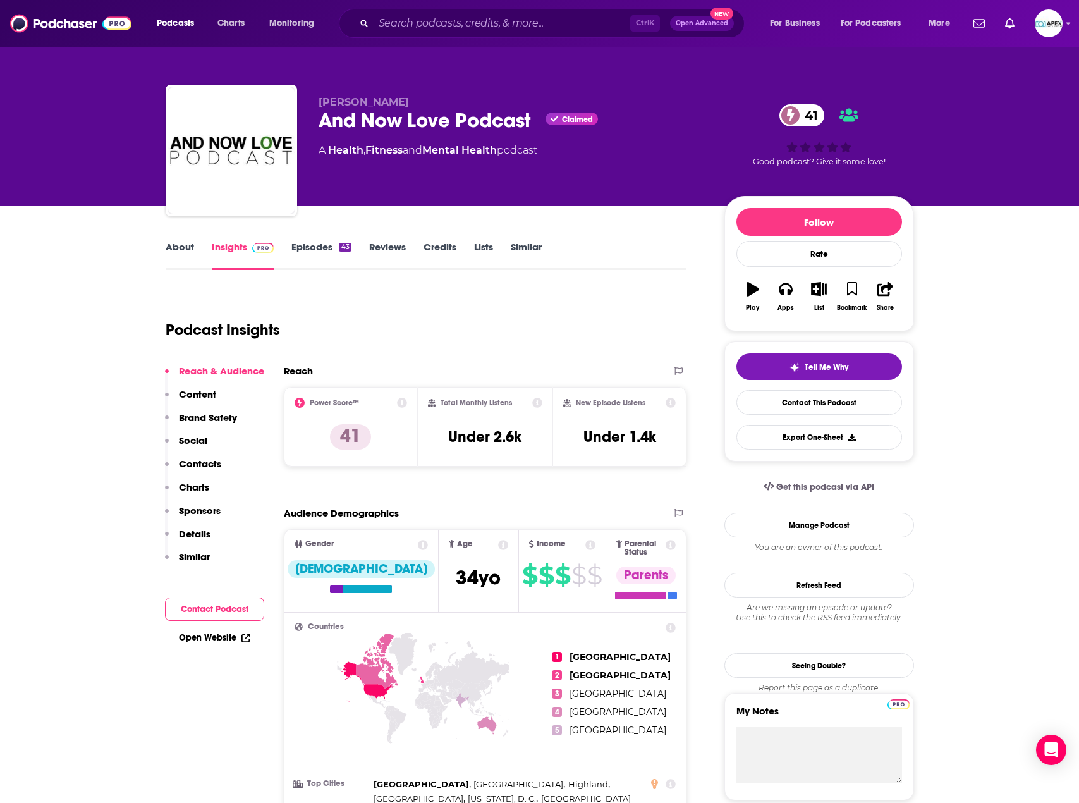 Image resolution: width=1079 pixels, height=803 pixels. I want to click on span: Income, so click(551, 544).